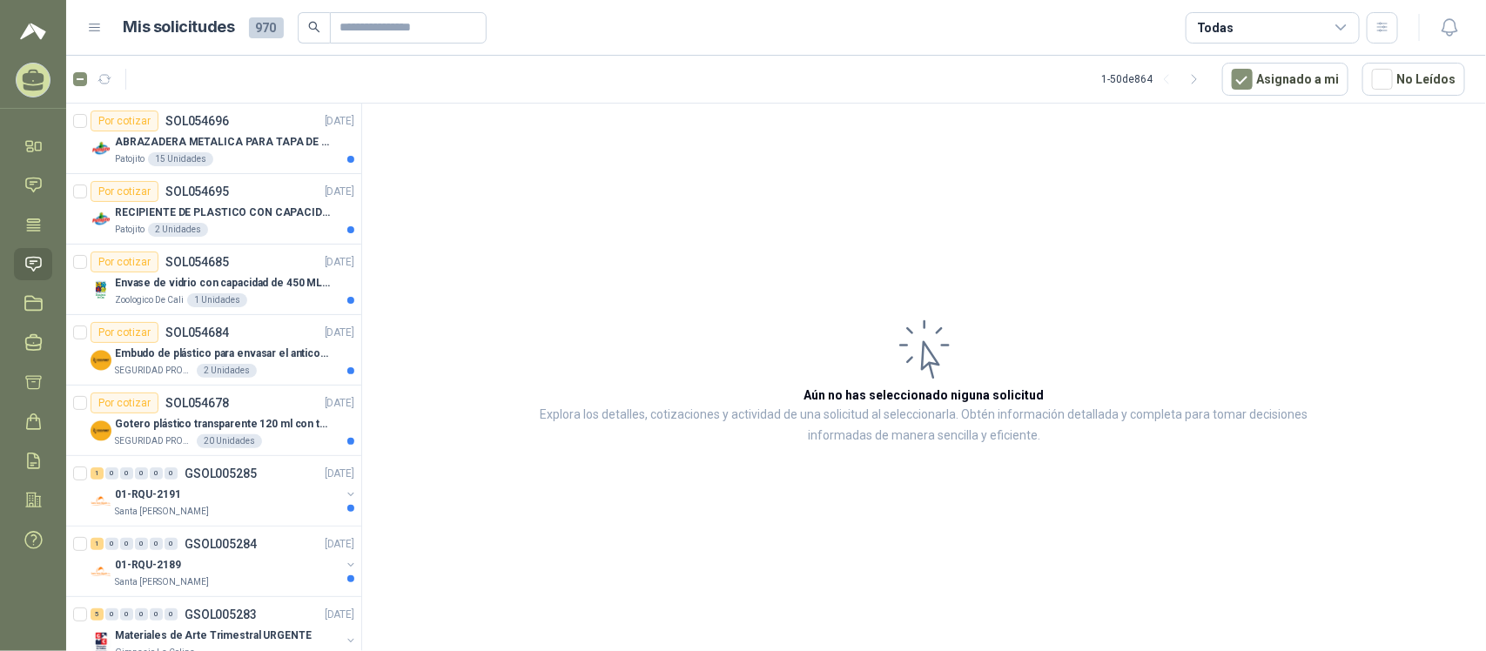 The height and width of the screenshot is (651, 1486). What do you see at coordinates (148, 565) in the screenshot?
I see `p: 01-RQU-2189` at bounding box center [148, 565].